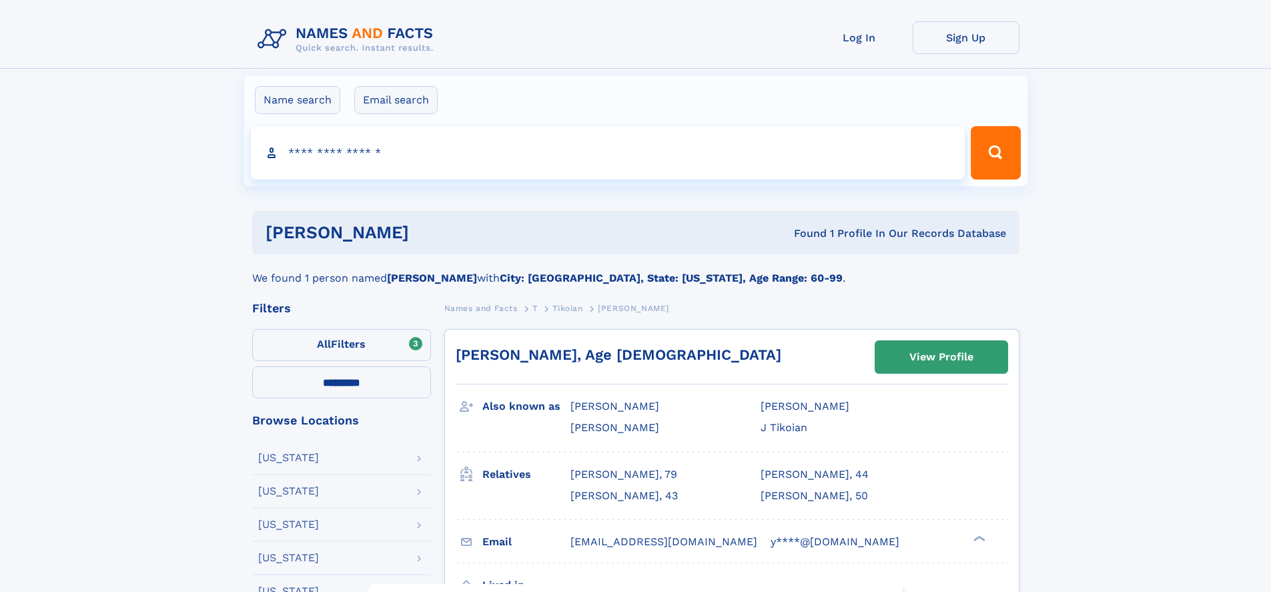 Image resolution: width=1271 pixels, height=592 pixels. Describe the element at coordinates (803, 233) in the screenshot. I see `div: Found 1 Profile In Our Records Database` at that location.